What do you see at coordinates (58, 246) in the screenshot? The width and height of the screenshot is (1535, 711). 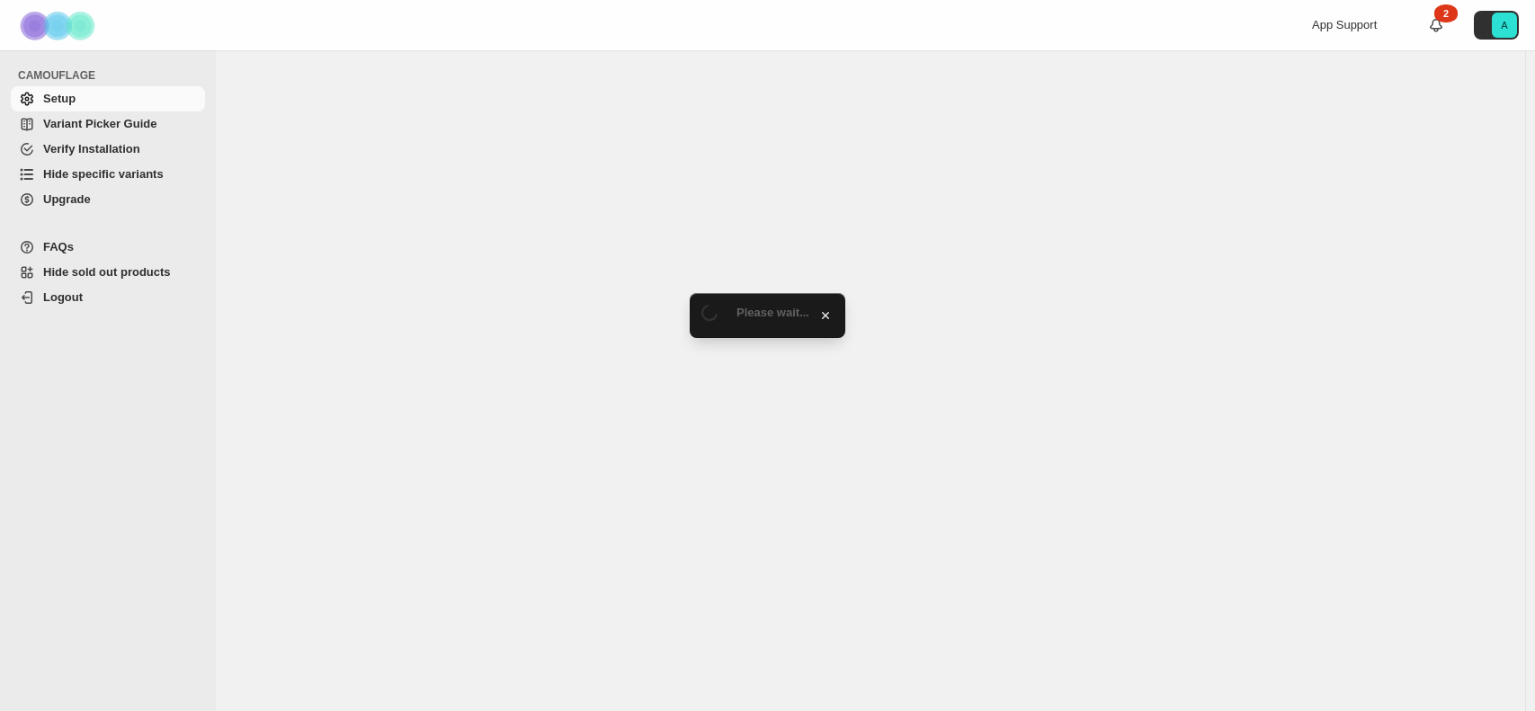 I see `span: FAQs` at bounding box center [58, 246].